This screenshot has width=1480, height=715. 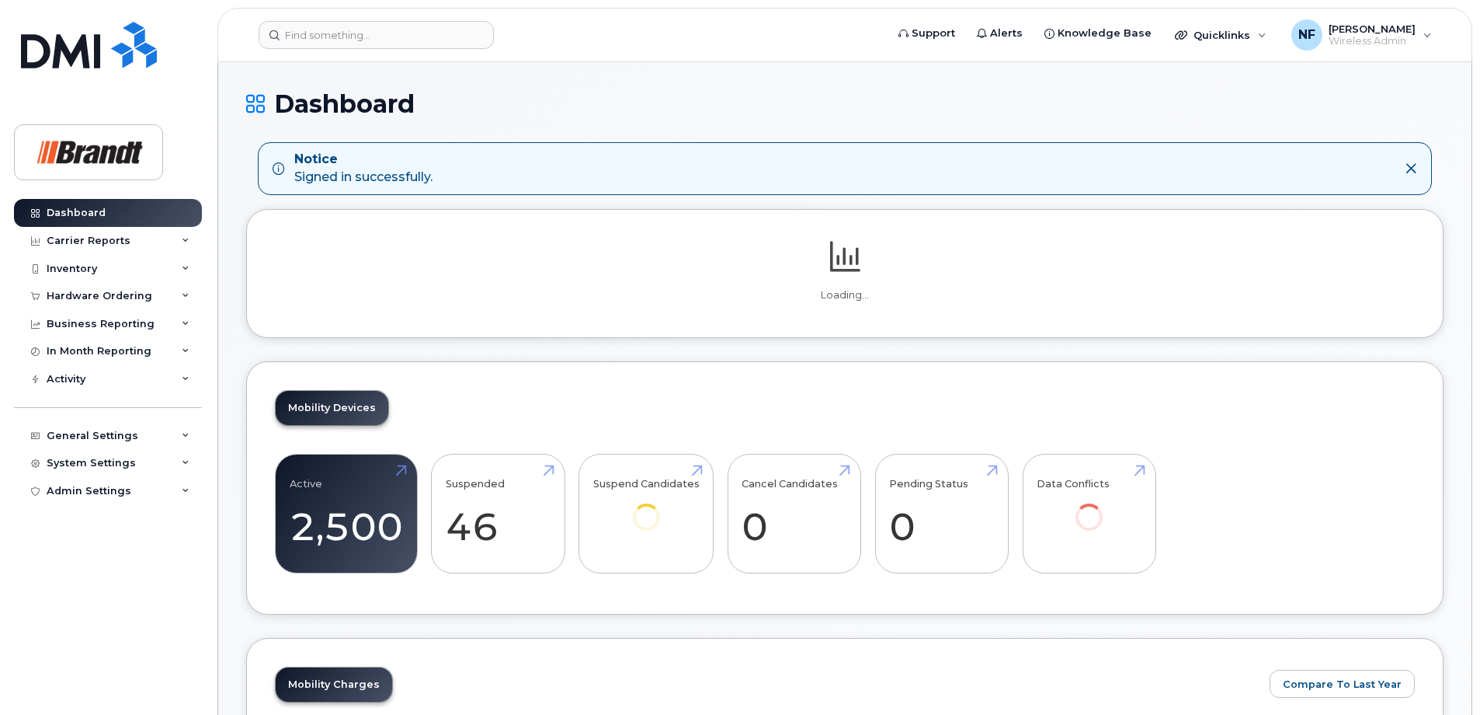 What do you see at coordinates (1342, 683) in the screenshot?
I see `button: Compare To Last Year` at bounding box center [1342, 683].